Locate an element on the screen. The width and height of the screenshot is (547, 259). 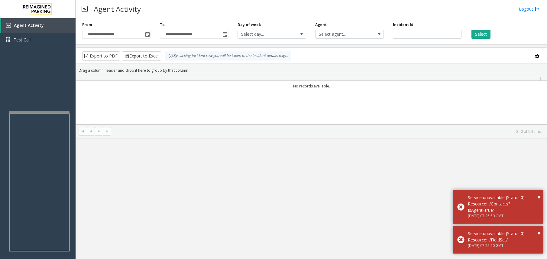
button: Export to Excel is located at coordinates (141, 56).